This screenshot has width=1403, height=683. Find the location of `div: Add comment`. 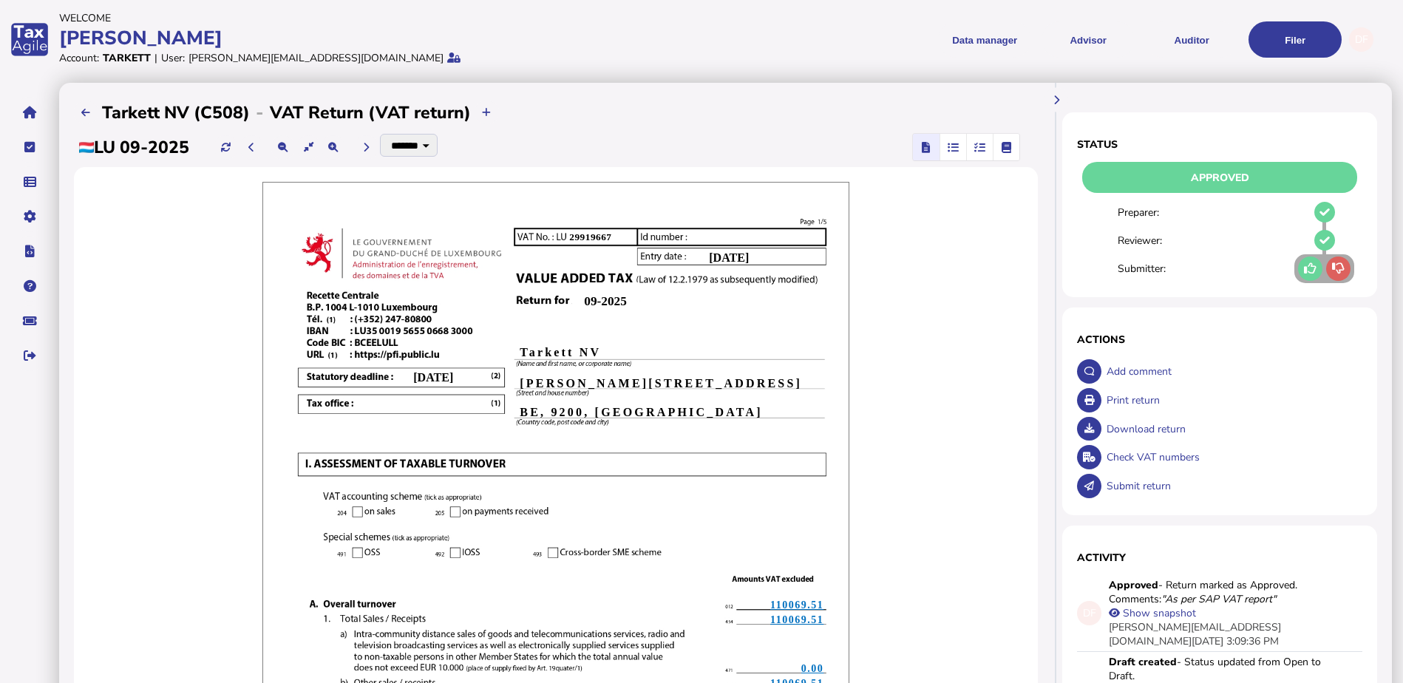

div: Add comment is located at coordinates (1232, 371).